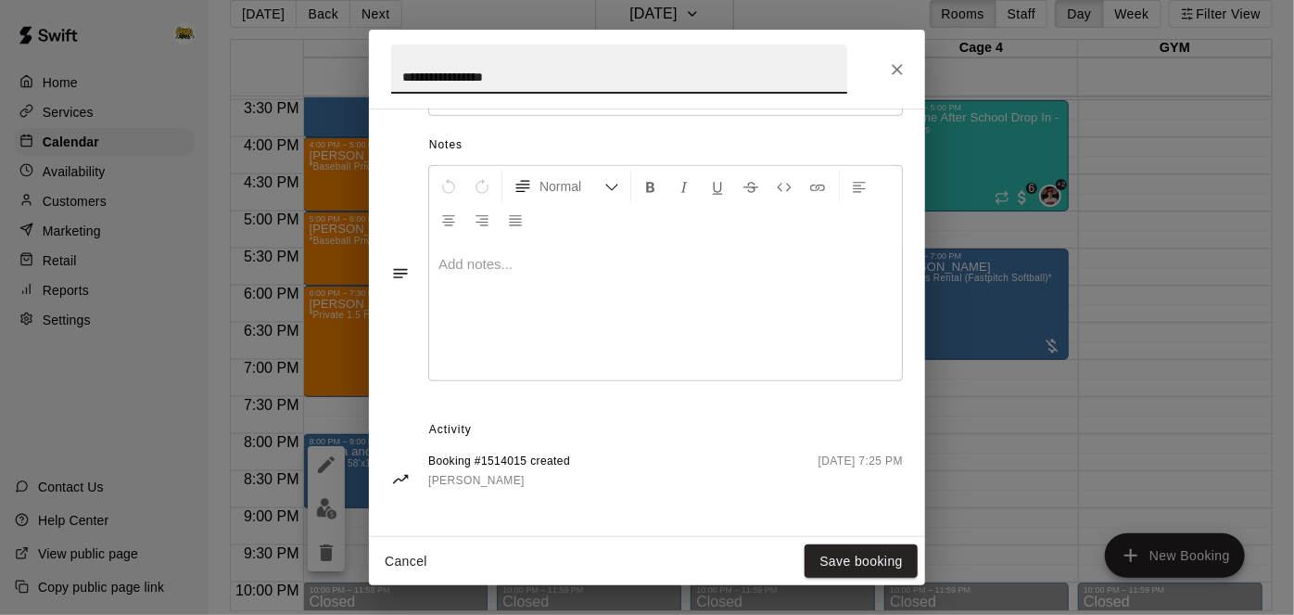 The height and width of the screenshot is (615, 1294). I want to click on span: Booking #1514015 created, so click(499, 462).